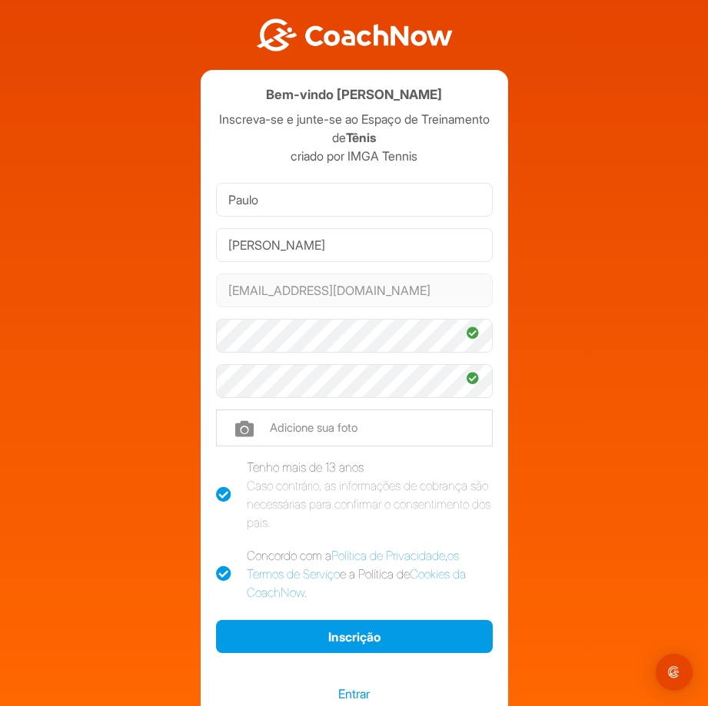 The width and height of the screenshot is (708, 706). I want to click on p: criado por IMGA Tennis, so click(354, 156).